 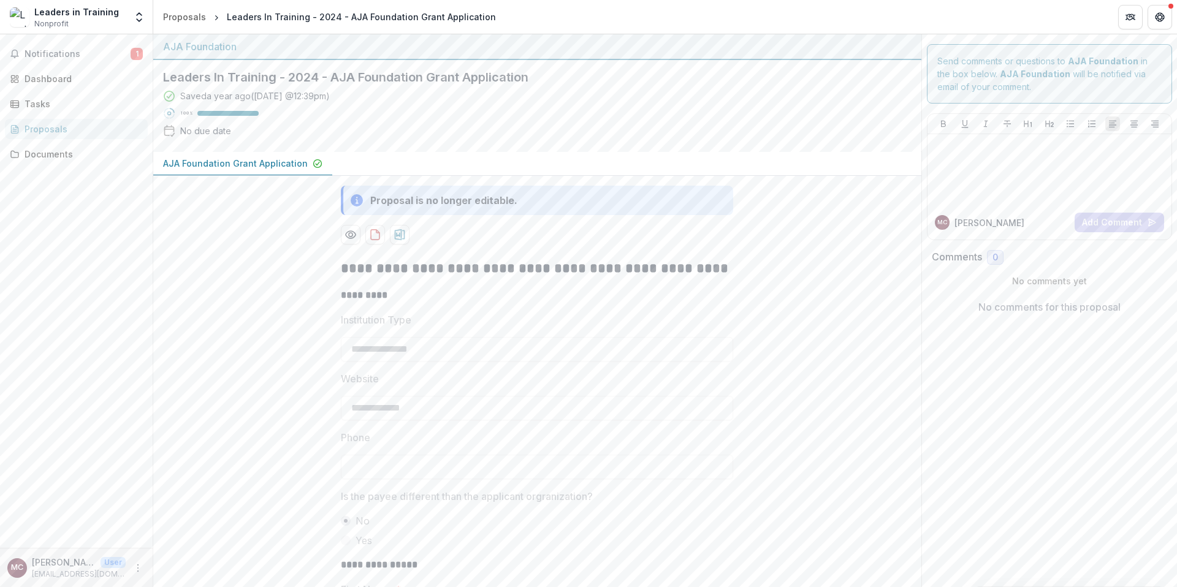 I want to click on button: Notifications1, so click(x=76, y=54).